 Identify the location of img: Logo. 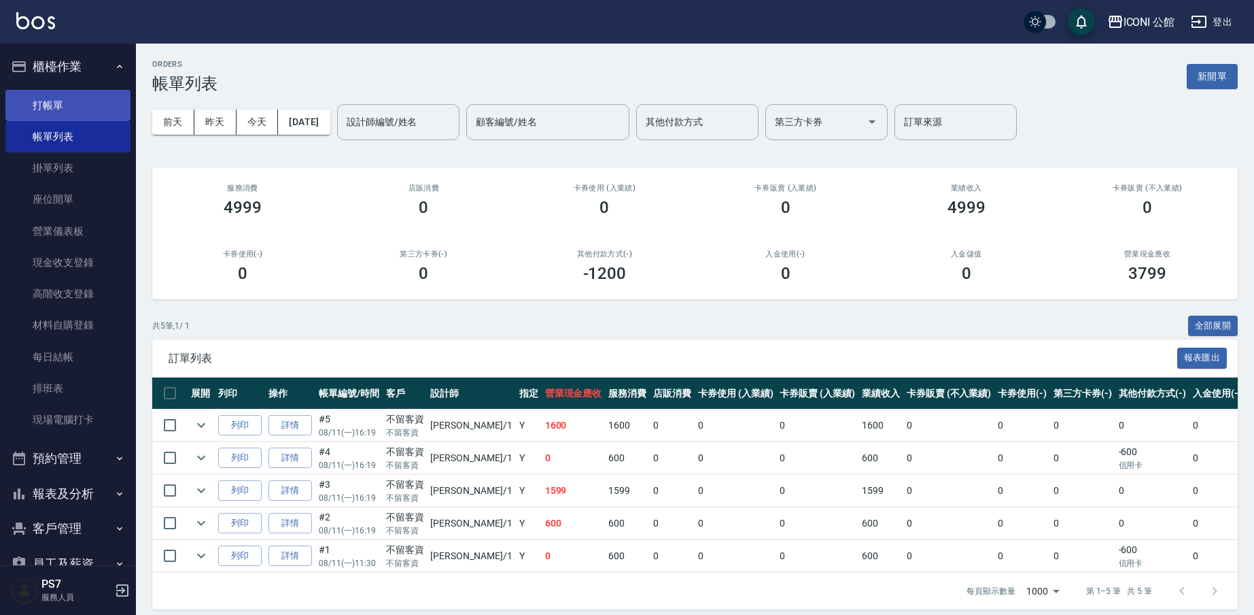
(35, 20).